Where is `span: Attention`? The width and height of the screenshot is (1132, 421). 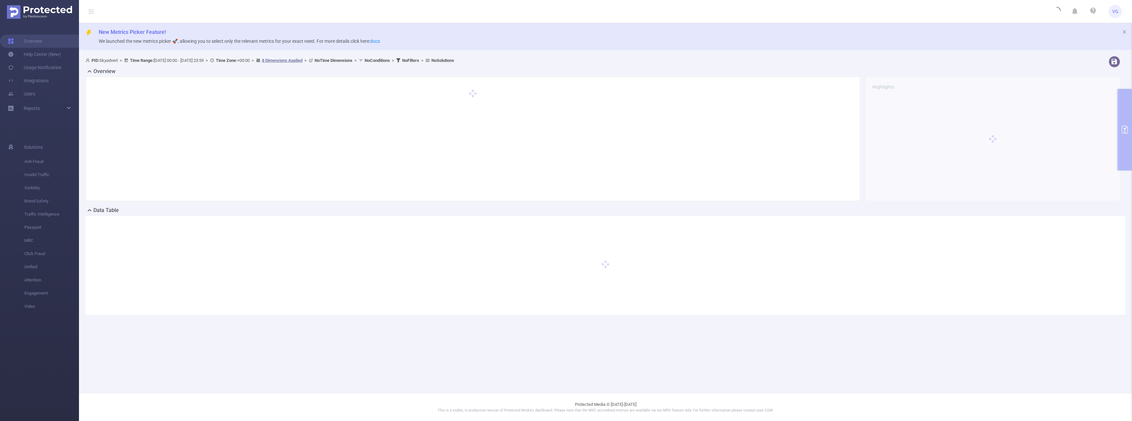 span: Attention is located at coordinates (52, 280).